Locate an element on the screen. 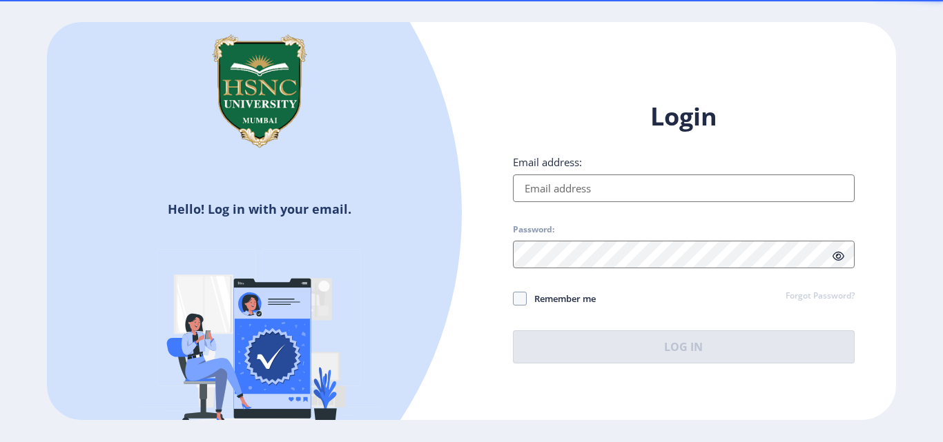  button: Log In is located at coordinates (683, 347).